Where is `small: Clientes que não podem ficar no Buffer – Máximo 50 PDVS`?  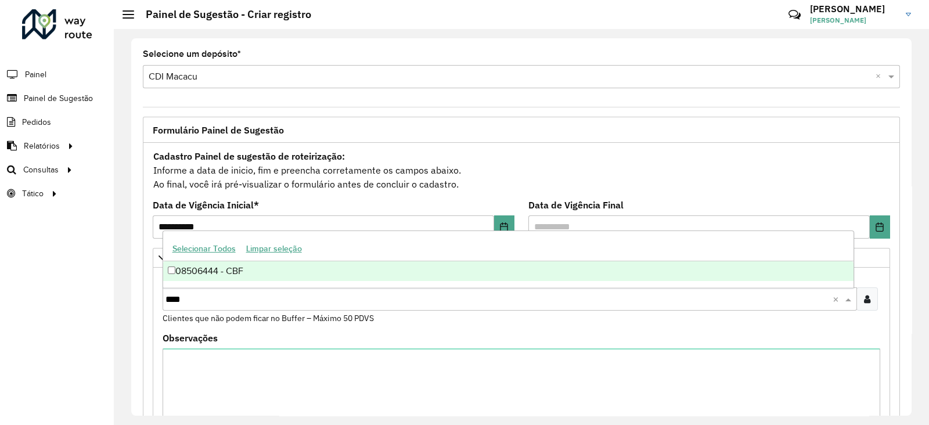 small: Clientes que não podem ficar no Buffer – Máximo 50 PDVS is located at coordinates (268, 318).